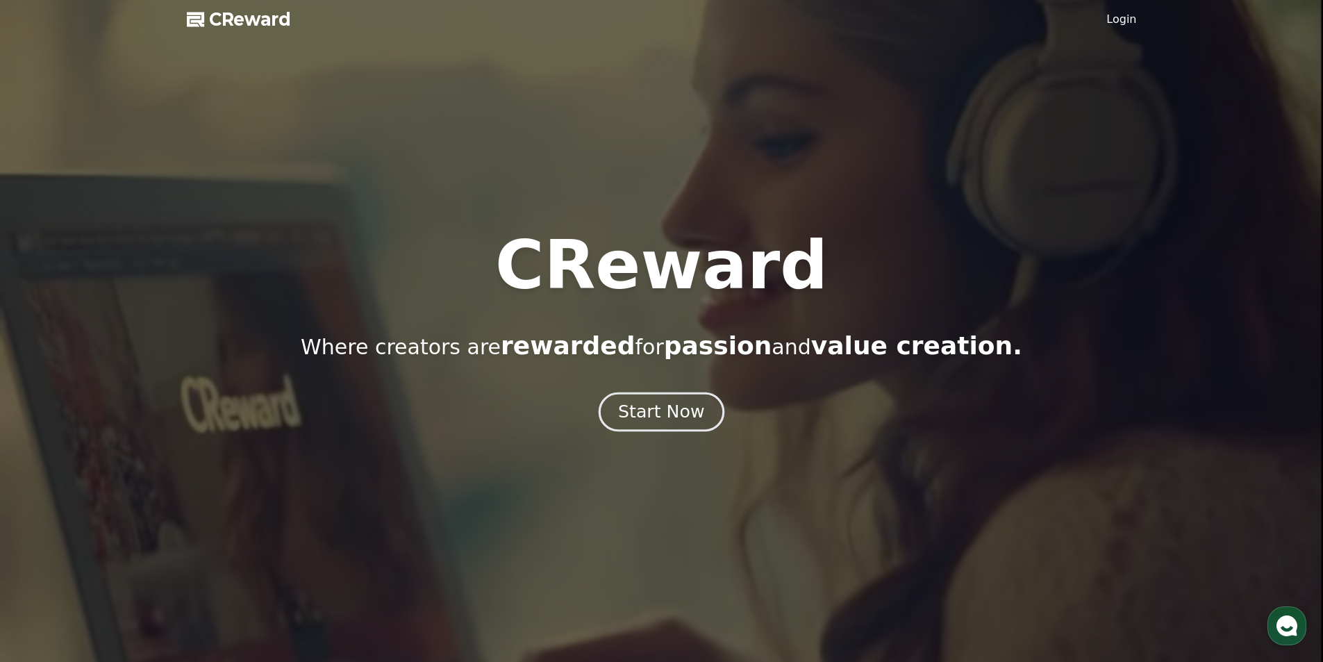 This screenshot has width=1323, height=662. I want to click on a: Settings, so click(223, 458).